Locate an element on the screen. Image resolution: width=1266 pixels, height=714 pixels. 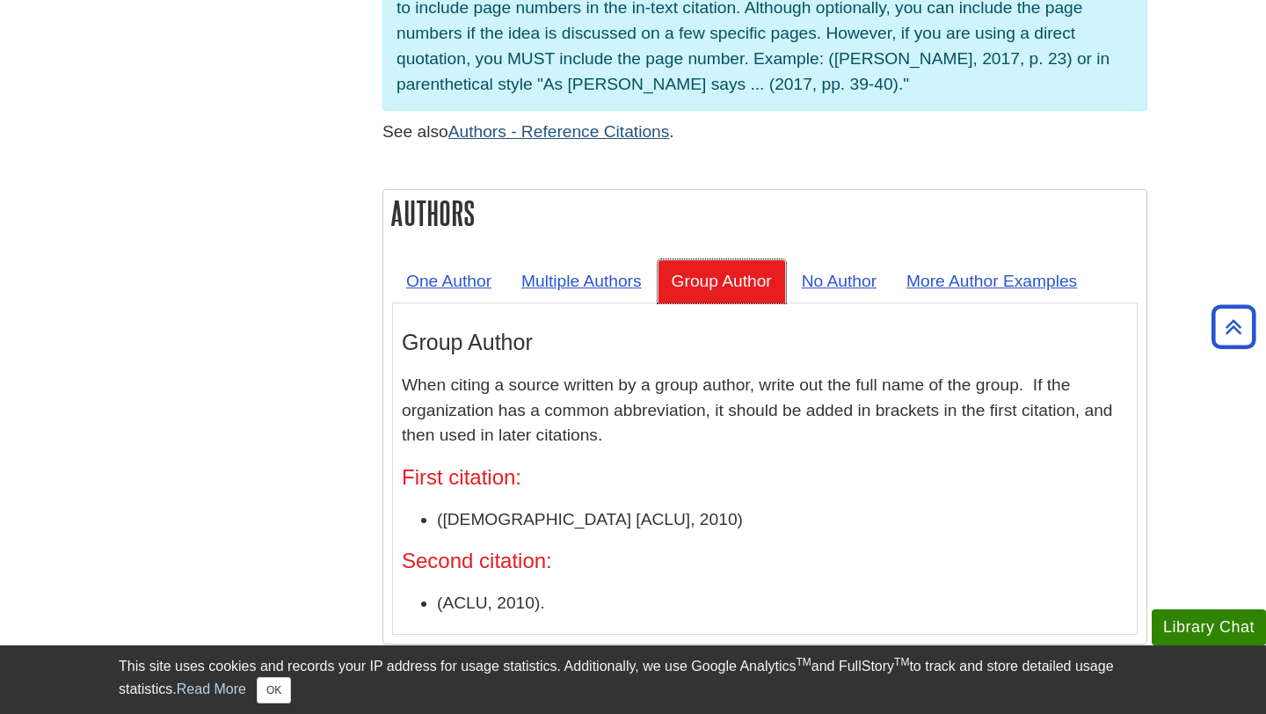
button: Close is located at coordinates (273, 690).